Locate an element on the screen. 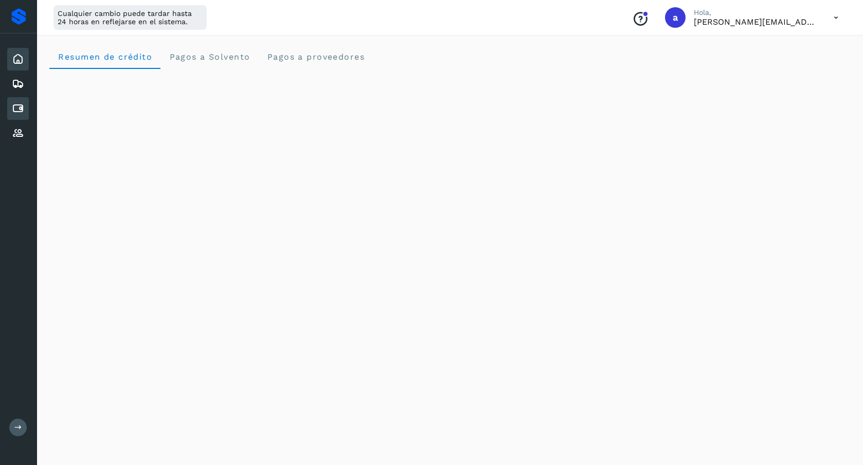 The width and height of the screenshot is (863, 465). div: Proveedores is located at coordinates (18, 133).